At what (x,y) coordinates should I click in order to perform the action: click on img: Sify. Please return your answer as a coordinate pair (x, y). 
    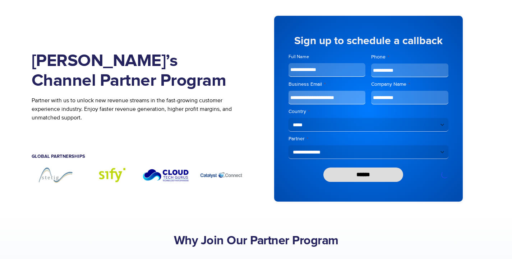
    Looking at the image, I should click on (111, 175).